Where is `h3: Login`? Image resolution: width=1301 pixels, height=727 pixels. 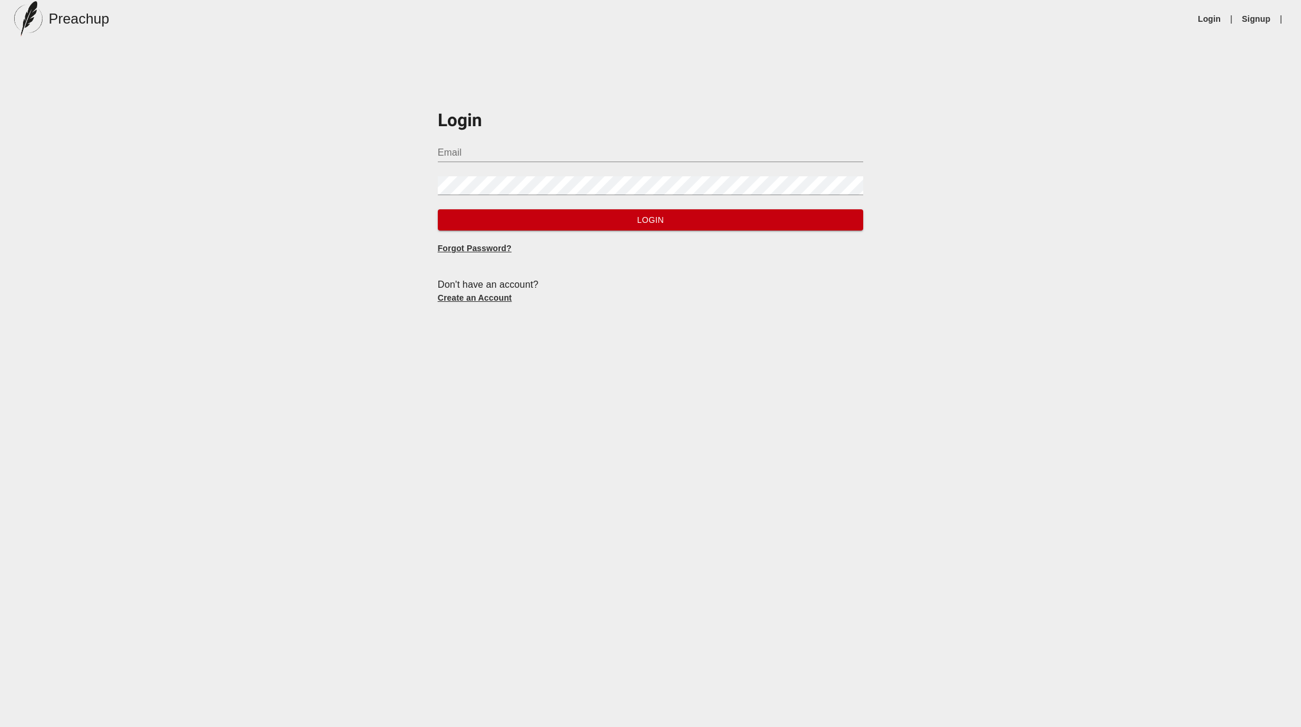
h3: Login is located at coordinates (651, 121).